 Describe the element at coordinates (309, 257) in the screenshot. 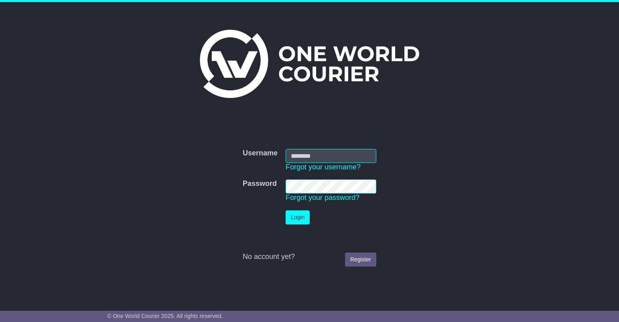

I see `div: No account yet?` at that location.